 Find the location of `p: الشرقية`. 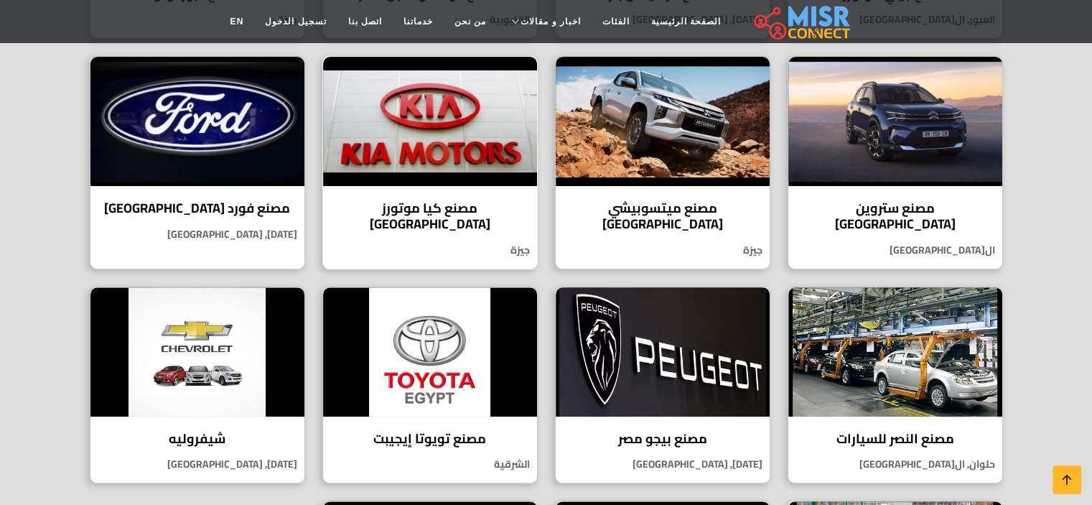

p: الشرقية is located at coordinates (430, 464).